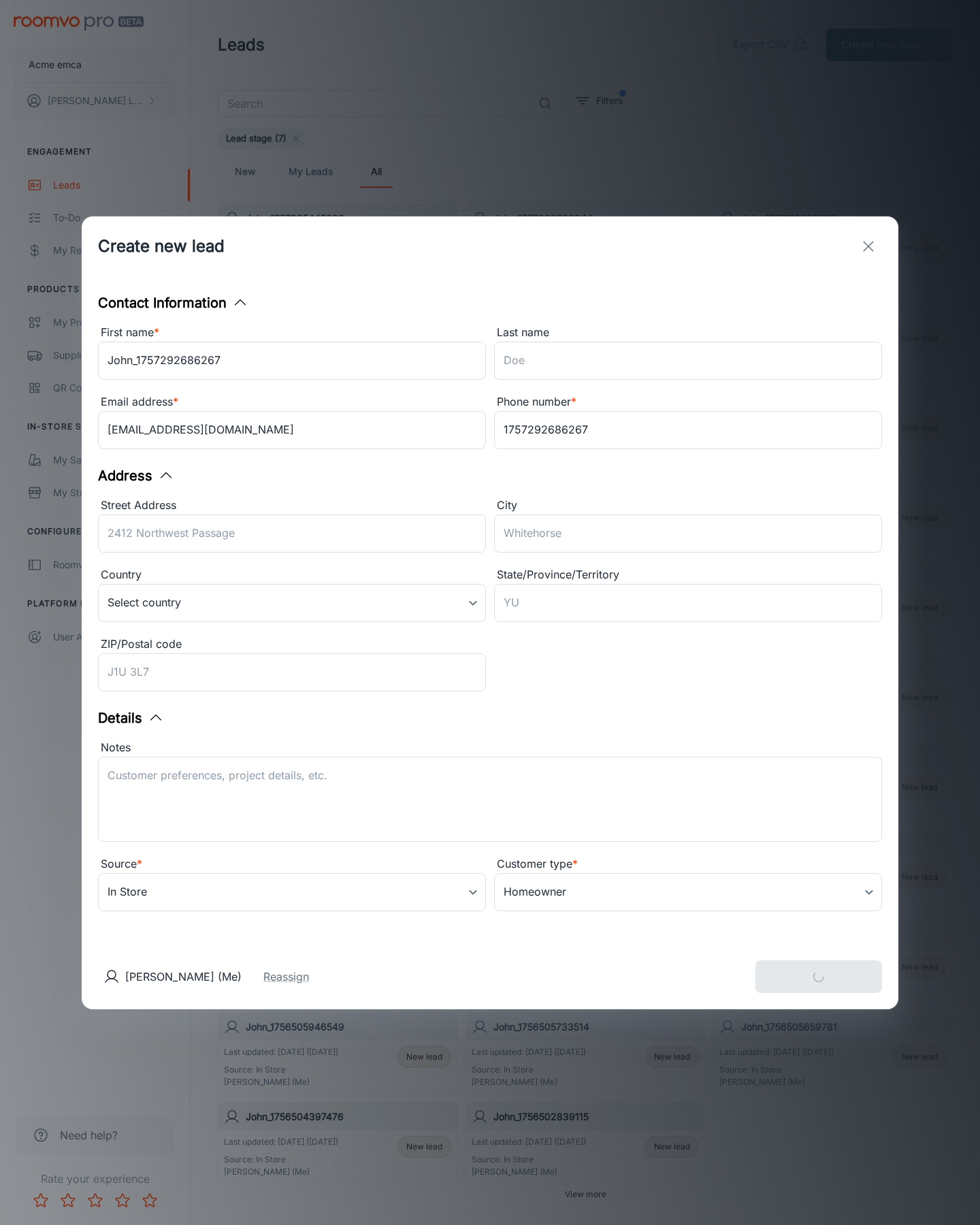 The height and width of the screenshot is (1225, 980). I want to click on div: Street Address, so click(291, 505).